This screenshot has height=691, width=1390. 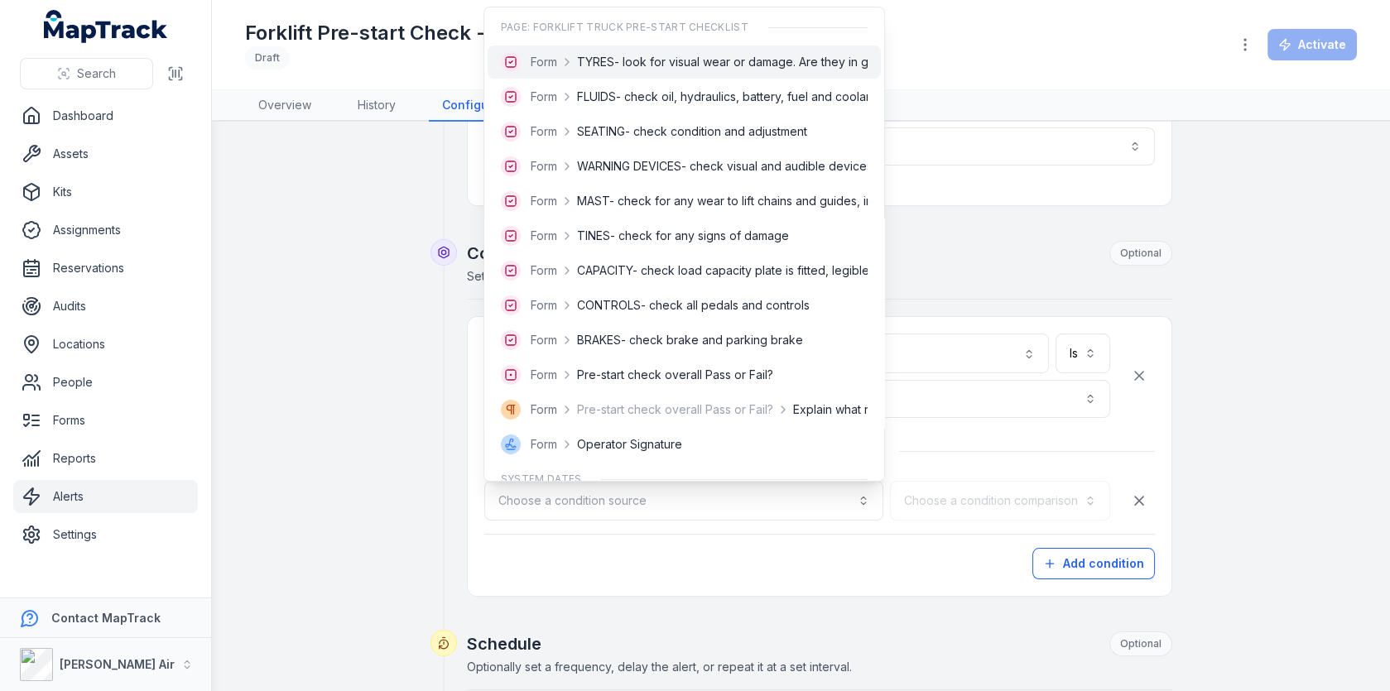 I want to click on span: MAST- check for any wear to lift chains and guides, inspect hydraulic cylinders, look for any leaks, so click(x=845, y=201).